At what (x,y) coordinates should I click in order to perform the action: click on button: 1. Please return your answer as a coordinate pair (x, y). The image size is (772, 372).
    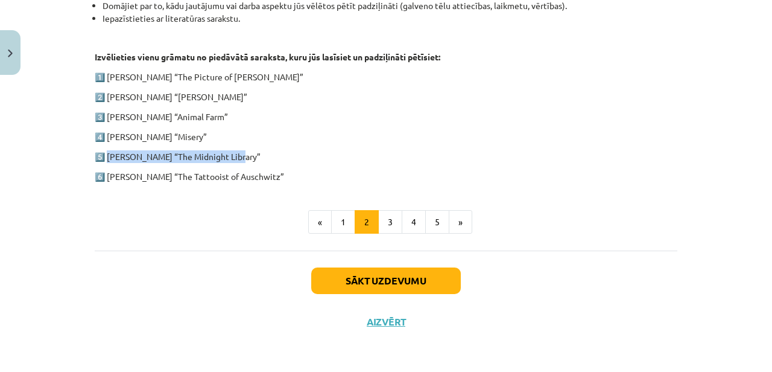
    Looking at the image, I should click on (343, 222).